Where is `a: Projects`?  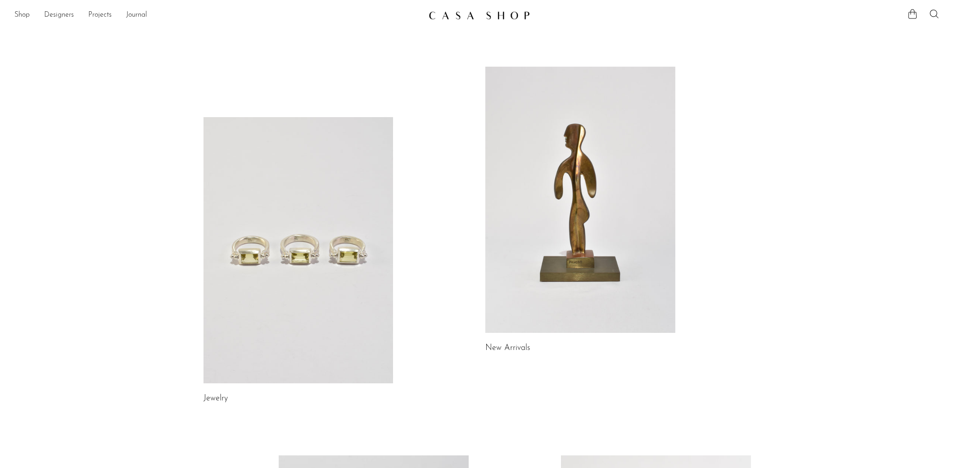
a: Projects is located at coordinates (100, 15).